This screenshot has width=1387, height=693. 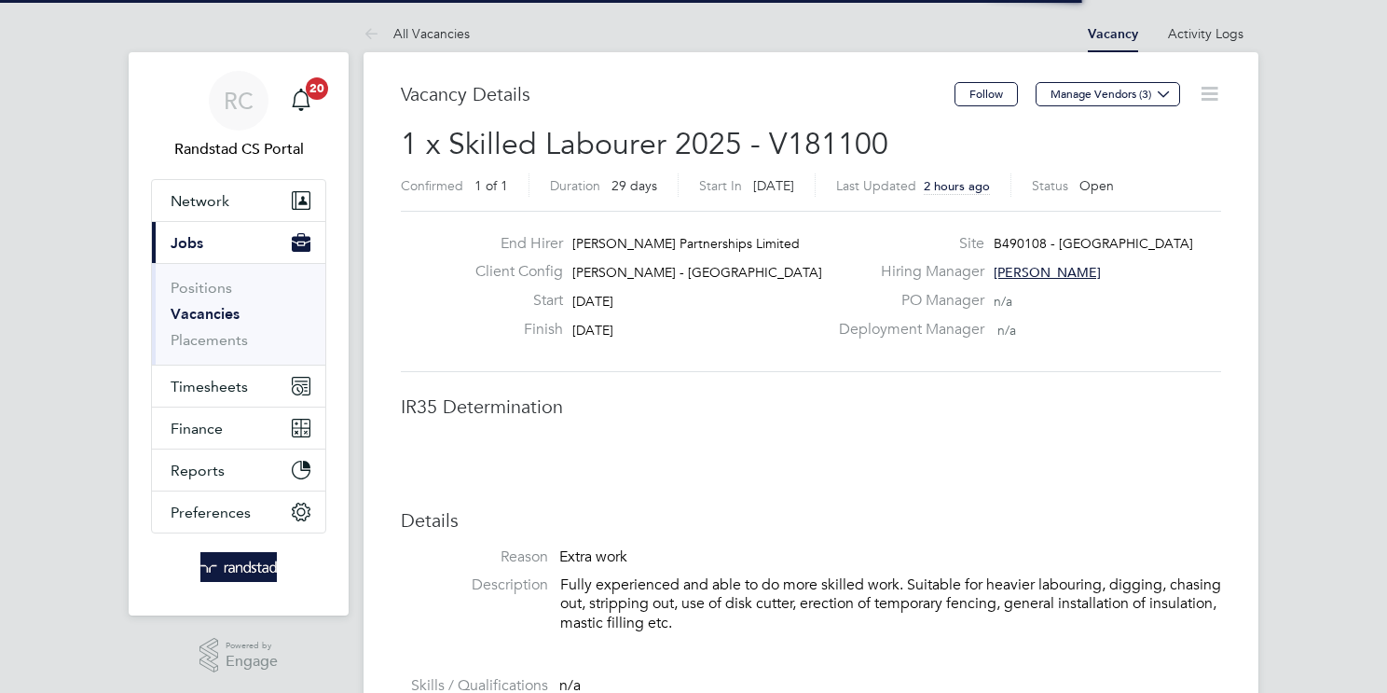 What do you see at coordinates (239, 200) in the screenshot?
I see `button: Network` at bounding box center [239, 200].